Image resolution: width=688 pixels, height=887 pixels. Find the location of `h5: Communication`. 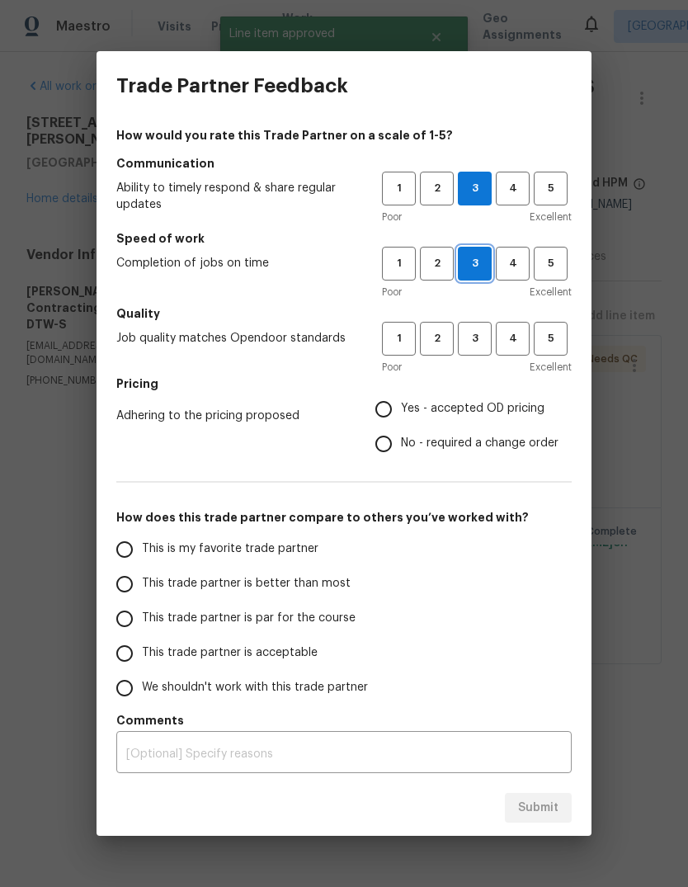

h5: Communication is located at coordinates (344, 163).